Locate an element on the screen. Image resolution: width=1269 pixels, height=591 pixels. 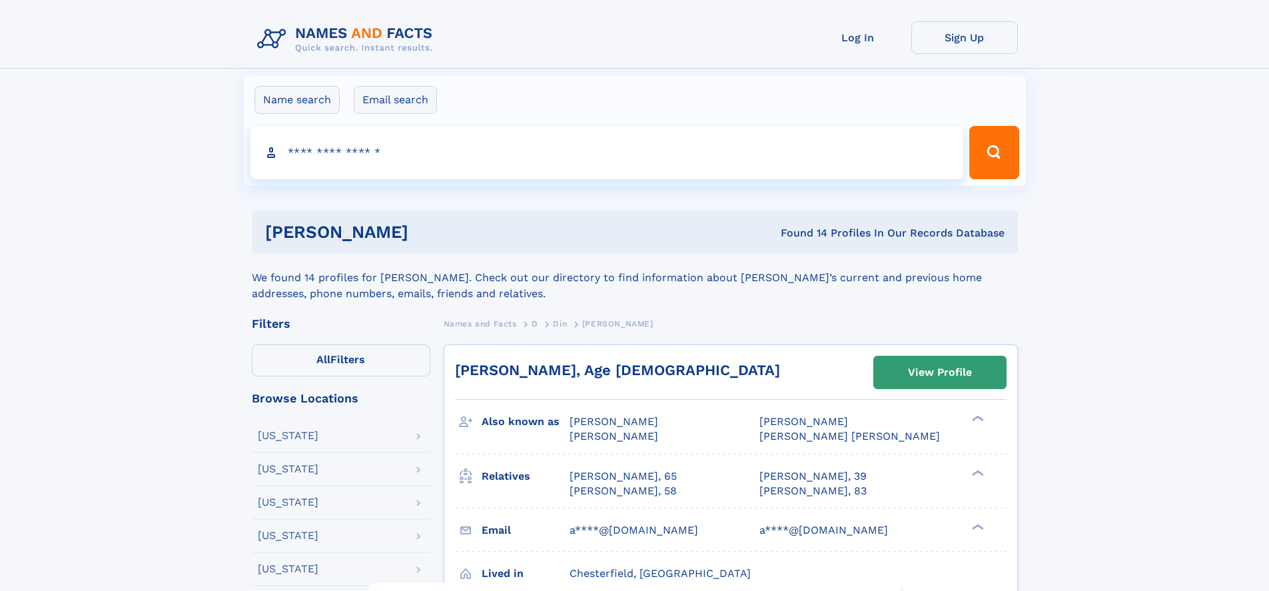
h3: Lived in is located at coordinates (526, 574).